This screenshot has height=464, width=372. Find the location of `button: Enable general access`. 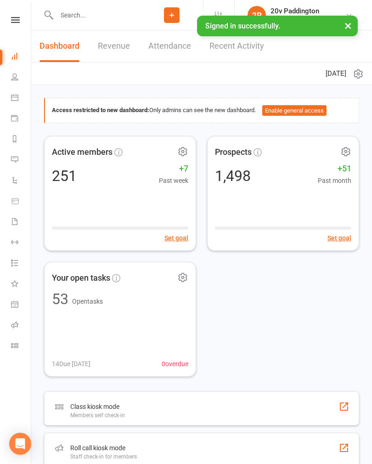

button: Enable general access is located at coordinates (294, 111).